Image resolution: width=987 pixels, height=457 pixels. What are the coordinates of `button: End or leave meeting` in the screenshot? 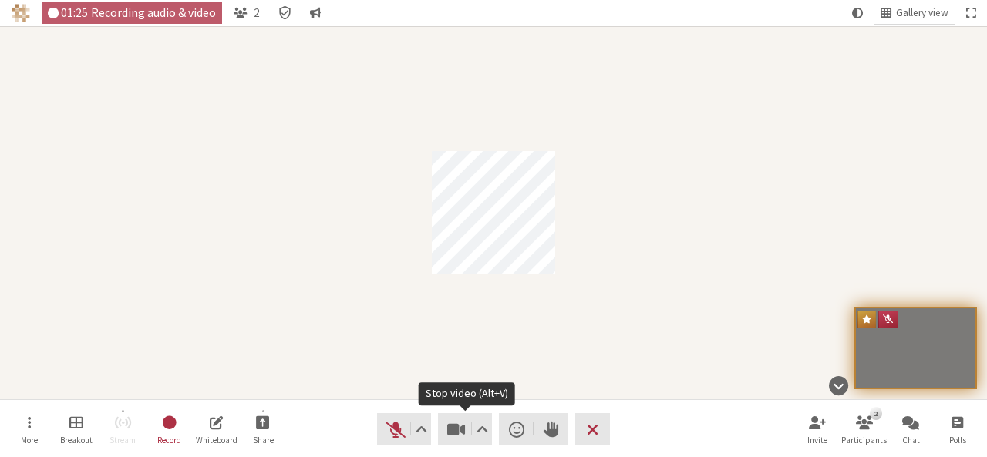 It's located at (592, 429).